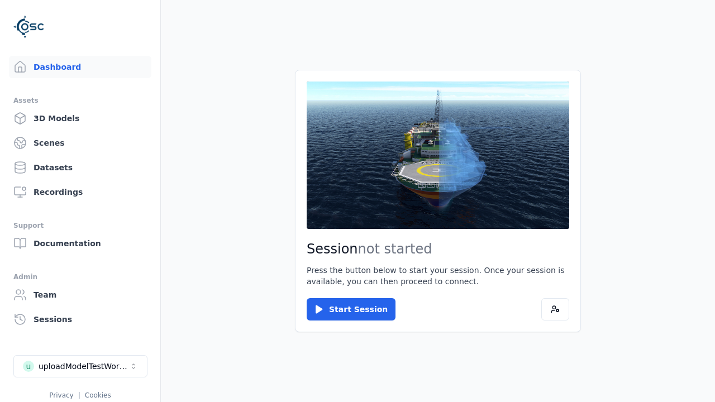 The image size is (715, 402). I want to click on p: Press the button below to start your session. Once your session is available, you can then procee..., so click(438, 276).